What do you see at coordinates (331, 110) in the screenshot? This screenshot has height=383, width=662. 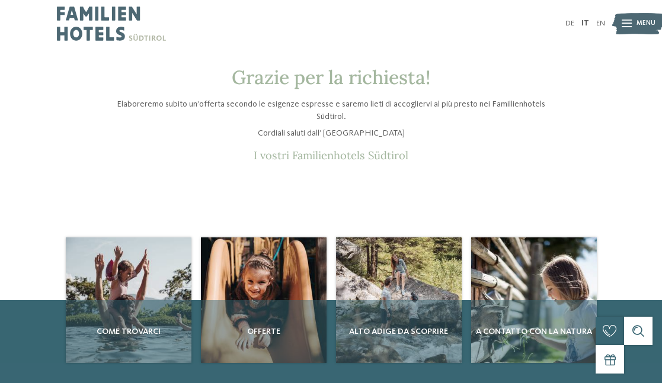 I see `p: Elaboreremo subito un’offerta secondo le esigenze espresse e saremo lieti di accogliervi al più p...` at bounding box center [331, 110].